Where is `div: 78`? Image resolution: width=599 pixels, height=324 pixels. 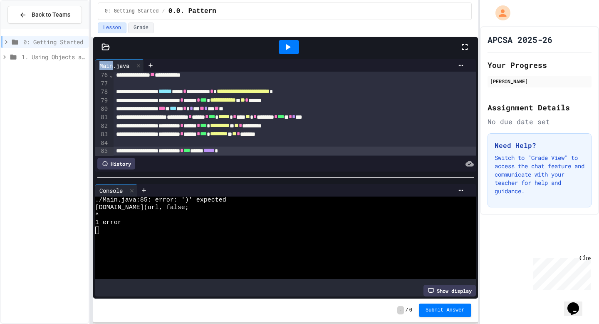
div: 78 is located at coordinates (102, 92).